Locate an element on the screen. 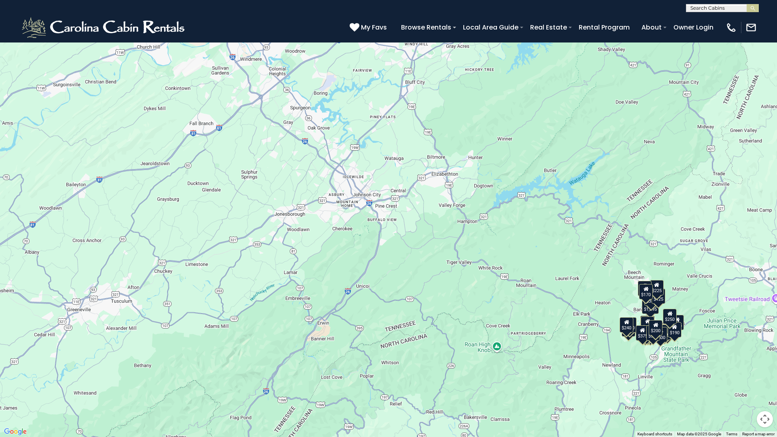 Image resolution: width=777 pixels, height=437 pixels. div: $200 is located at coordinates (655, 328).